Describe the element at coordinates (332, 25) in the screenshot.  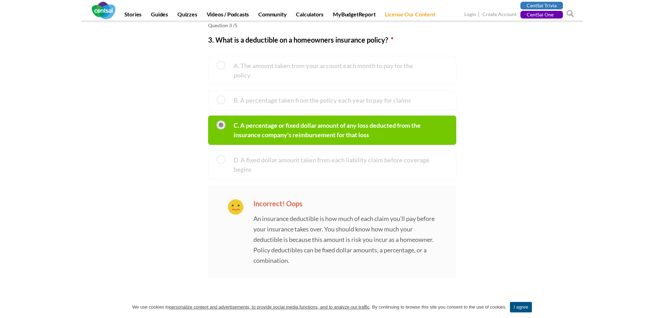
I see `li: Question 3 /5` at that location.